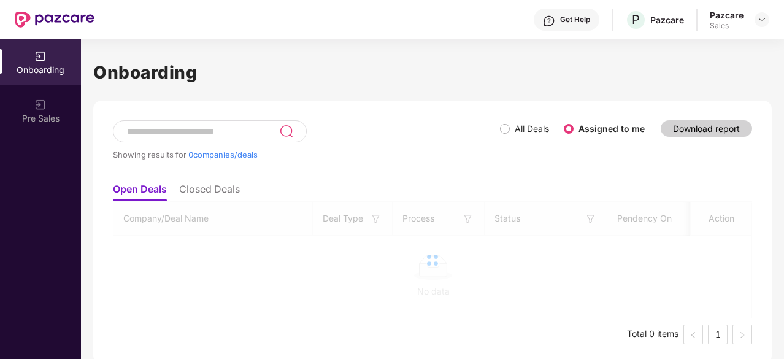 The height and width of the screenshot is (359, 784). I want to click on span: right, so click(742, 335).